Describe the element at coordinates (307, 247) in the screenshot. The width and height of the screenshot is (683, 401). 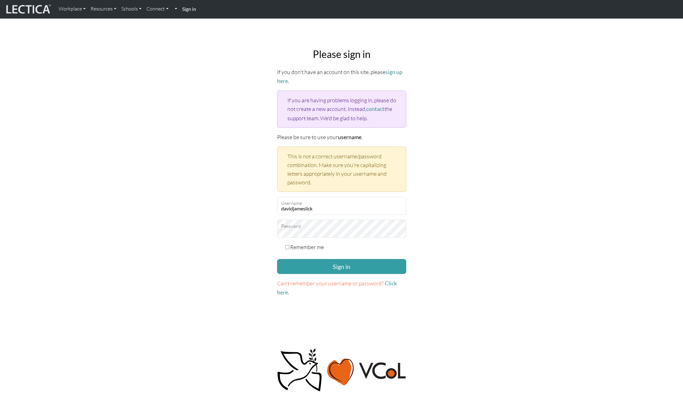
I see `label: Remember me` at that location.